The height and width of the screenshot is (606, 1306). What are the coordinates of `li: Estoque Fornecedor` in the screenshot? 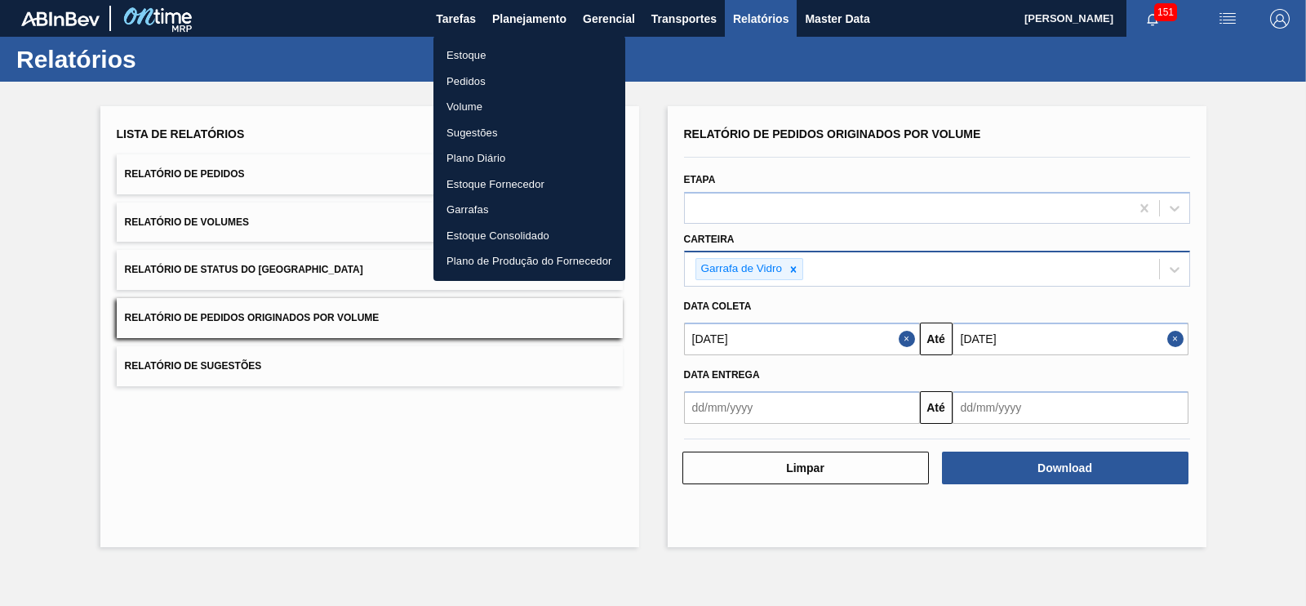 It's located at (529, 184).